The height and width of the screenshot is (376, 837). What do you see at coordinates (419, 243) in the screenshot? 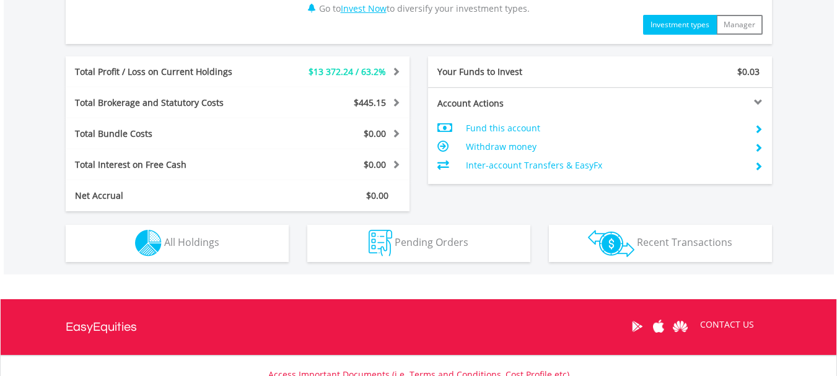
I see `button: Pending Orders` at bounding box center [419, 243].